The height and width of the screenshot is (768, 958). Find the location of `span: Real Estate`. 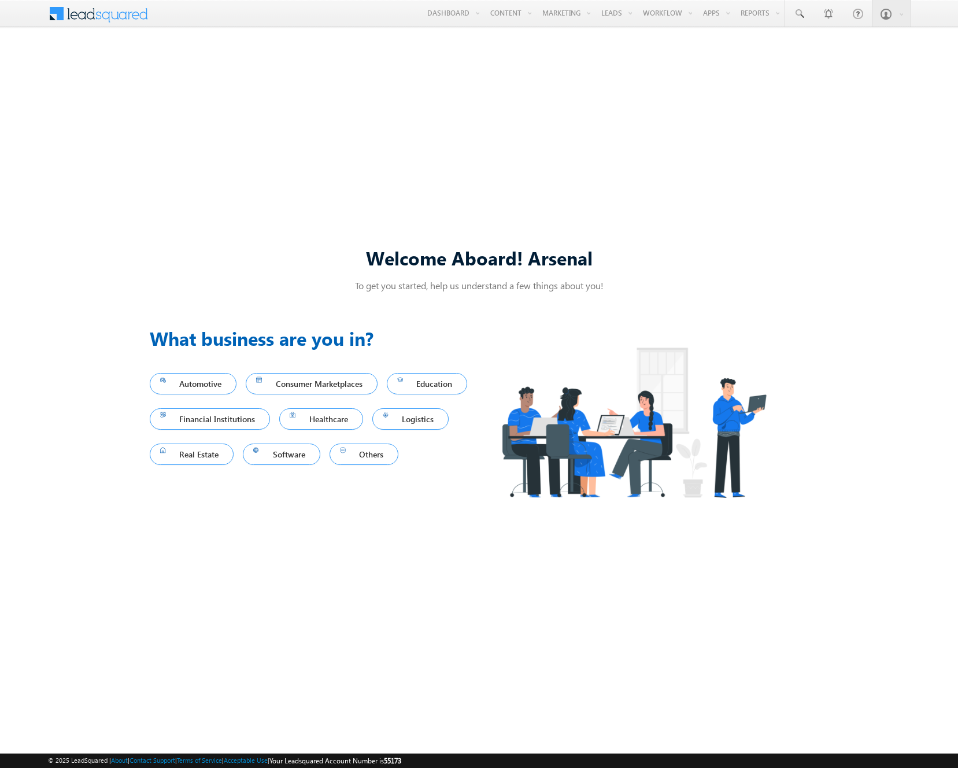

span: Real Estate is located at coordinates (192, 454).